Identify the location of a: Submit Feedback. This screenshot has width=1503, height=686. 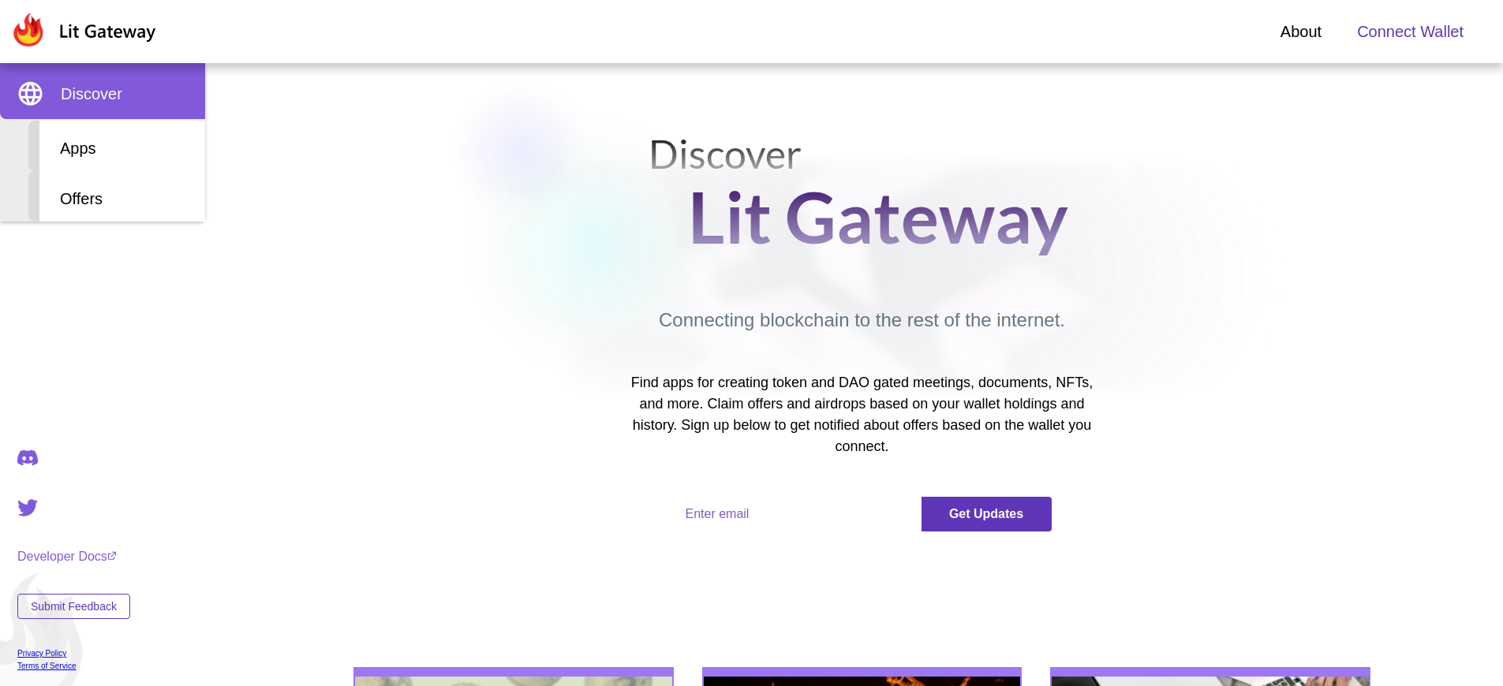
(73, 607).